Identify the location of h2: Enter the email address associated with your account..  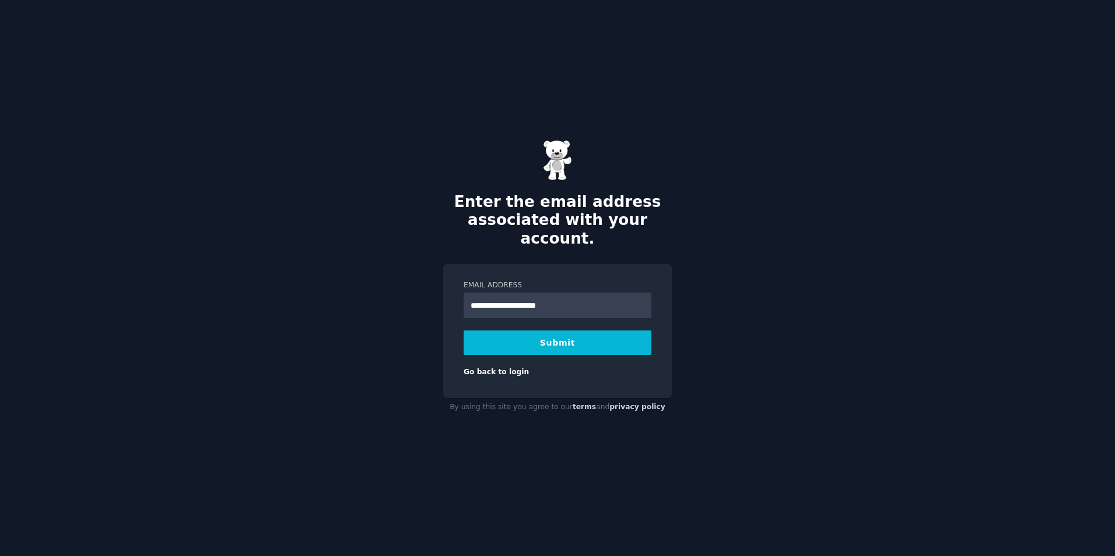
(557, 220).